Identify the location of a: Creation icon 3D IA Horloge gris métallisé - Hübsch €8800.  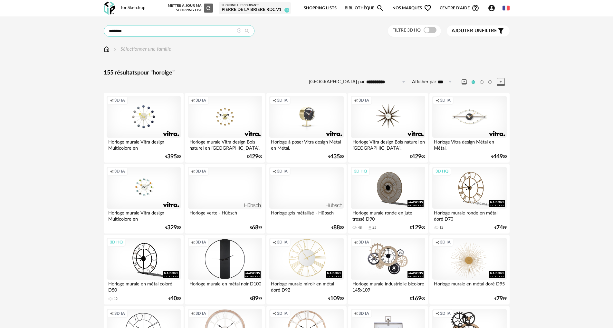
(306, 198).